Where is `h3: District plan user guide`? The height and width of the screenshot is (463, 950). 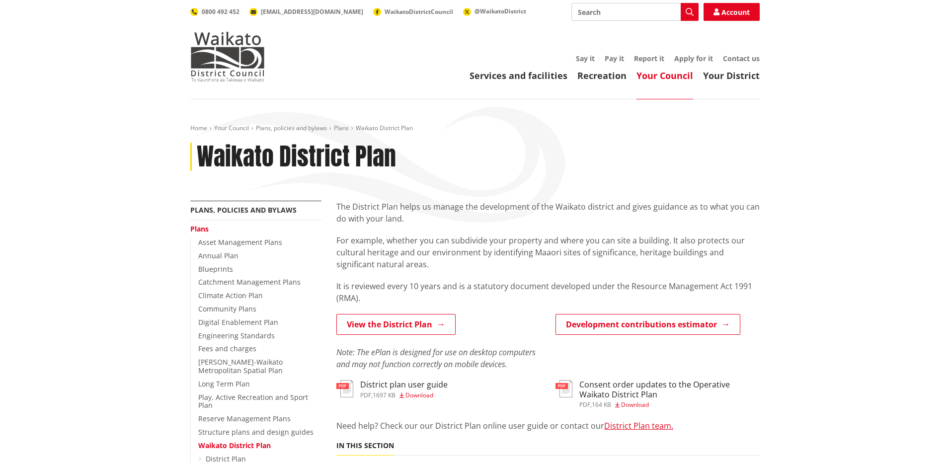
h3: District plan user guide is located at coordinates (404, 385).